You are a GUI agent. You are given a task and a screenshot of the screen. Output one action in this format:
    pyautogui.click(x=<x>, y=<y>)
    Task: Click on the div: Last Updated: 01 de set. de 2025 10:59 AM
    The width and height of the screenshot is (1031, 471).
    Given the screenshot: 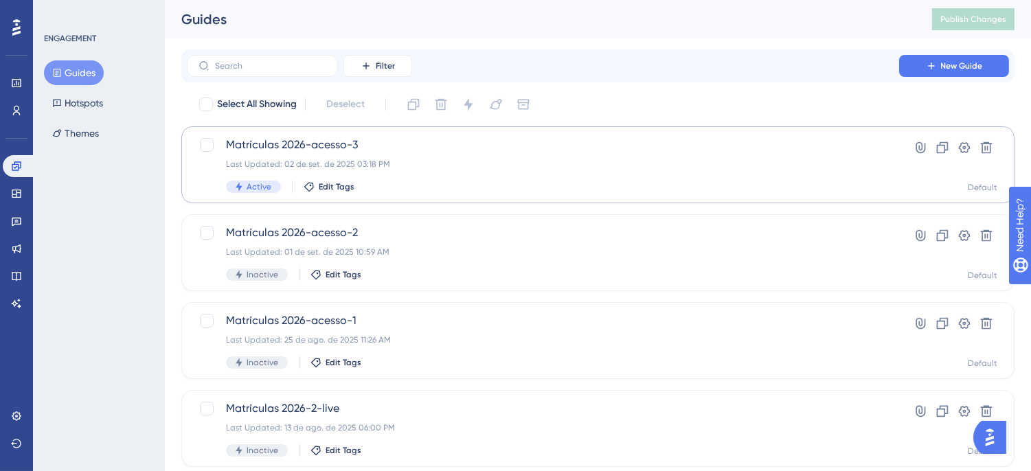 What is the action you would take?
    pyautogui.click(x=542, y=252)
    